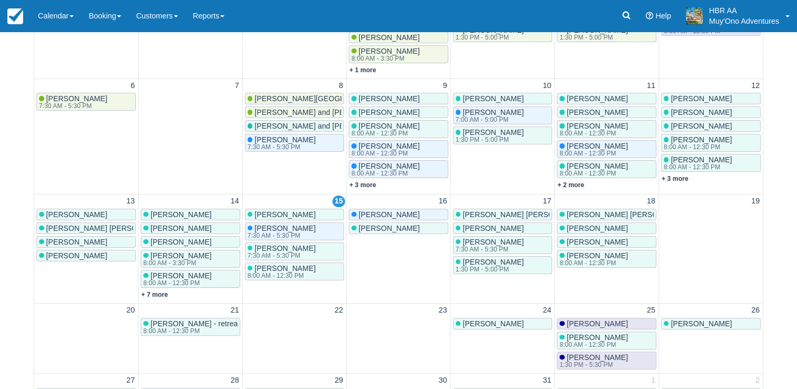  Describe the element at coordinates (131, 310) in the screenshot. I see `a: 20` at that location.